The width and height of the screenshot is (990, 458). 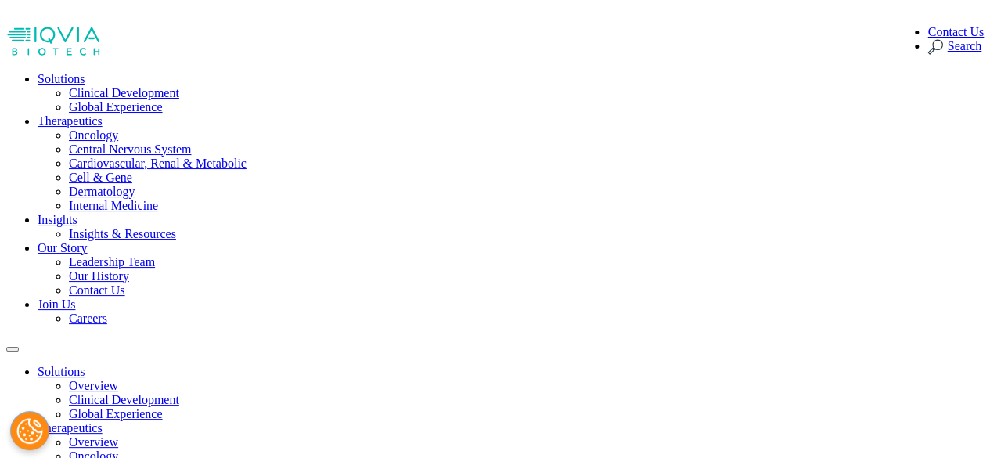 What do you see at coordinates (112, 261) in the screenshot?
I see `a: Leadership Team` at bounding box center [112, 261].